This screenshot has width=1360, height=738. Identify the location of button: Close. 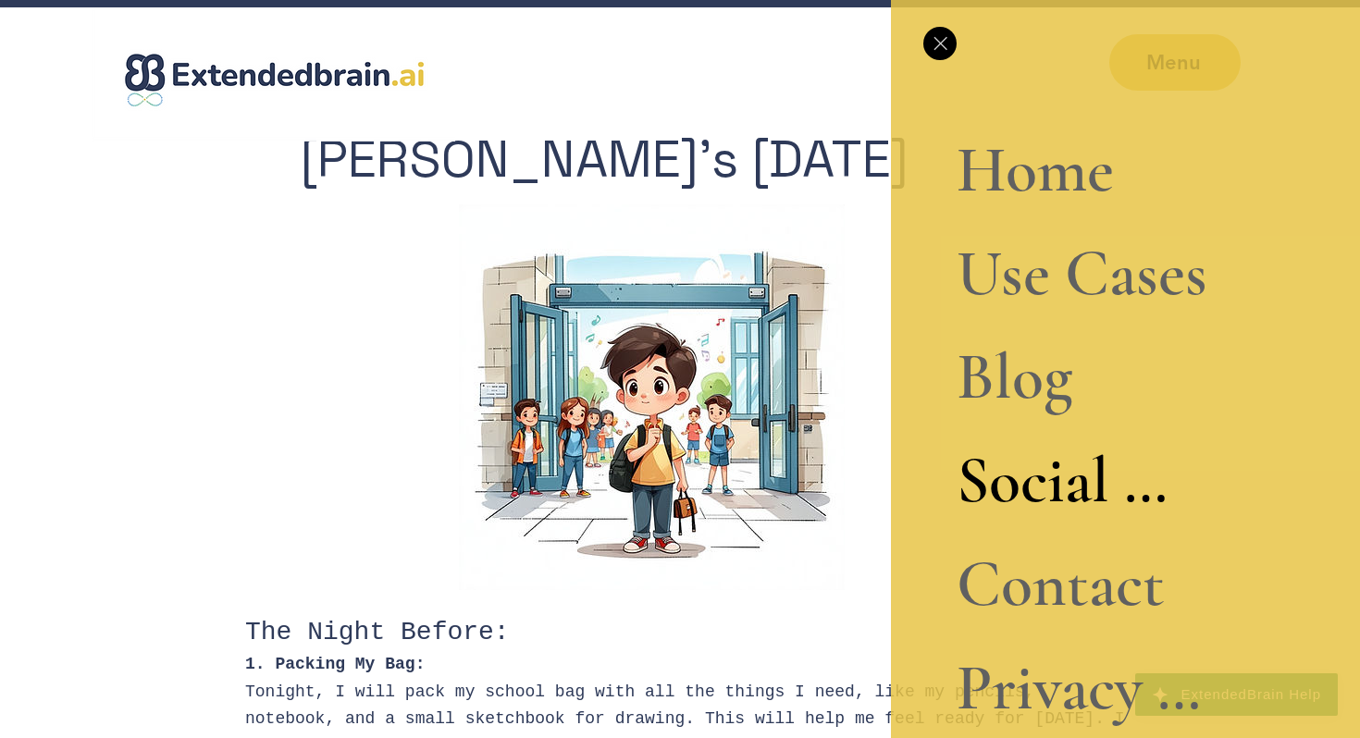
(940, 43).